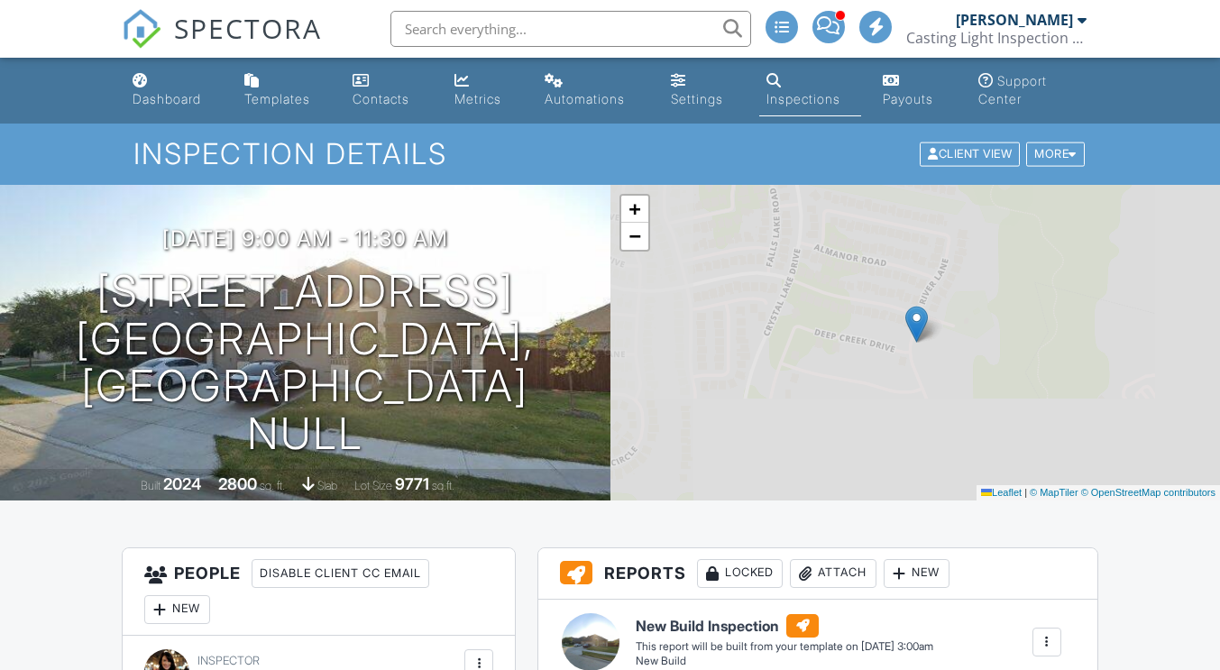 This screenshot has width=1220, height=670. What do you see at coordinates (1054, 492) in the screenshot?
I see `a: © MapTiler` at bounding box center [1054, 492].